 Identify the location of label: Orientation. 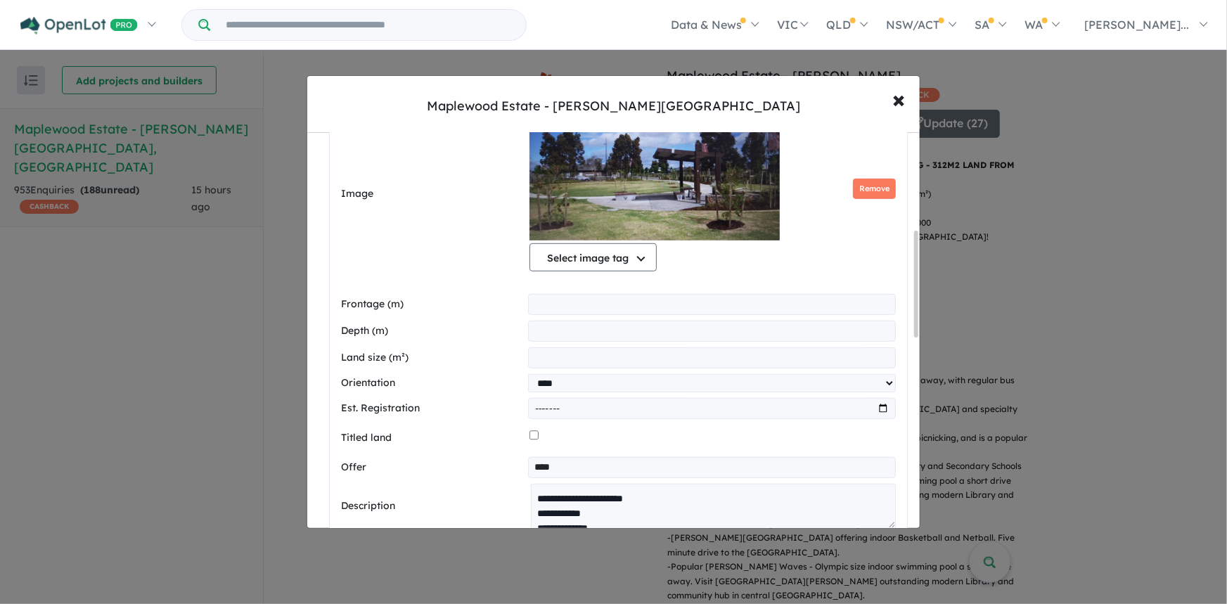
(432, 383).